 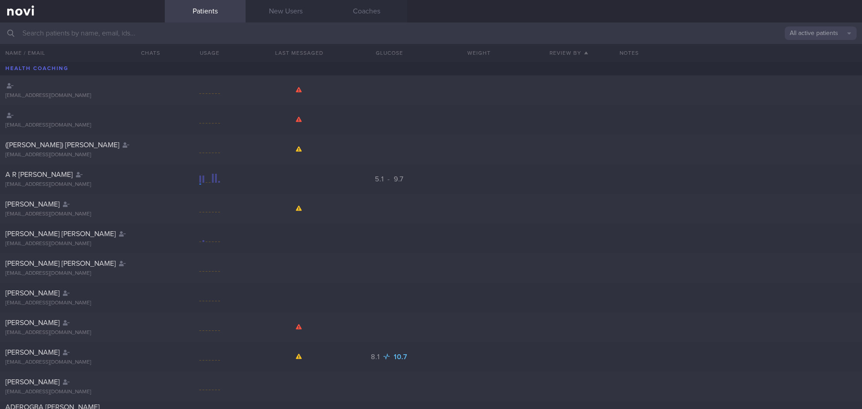 I want to click on div: Usage, so click(x=210, y=53).